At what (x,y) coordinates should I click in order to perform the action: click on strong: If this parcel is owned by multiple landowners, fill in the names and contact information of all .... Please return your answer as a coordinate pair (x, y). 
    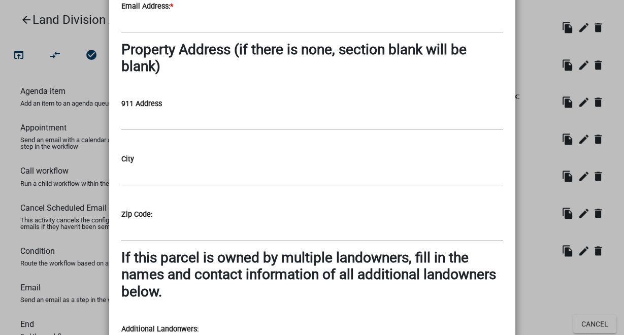
    Looking at the image, I should click on (309, 275).